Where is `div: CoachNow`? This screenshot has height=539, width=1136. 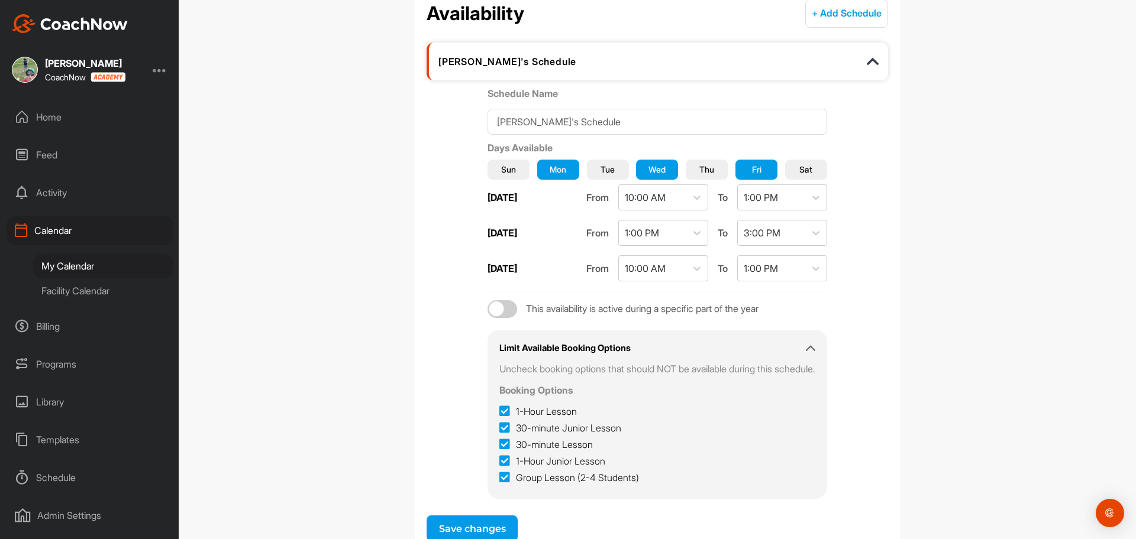
div: CoachNow is located at coordinates (85, 77).